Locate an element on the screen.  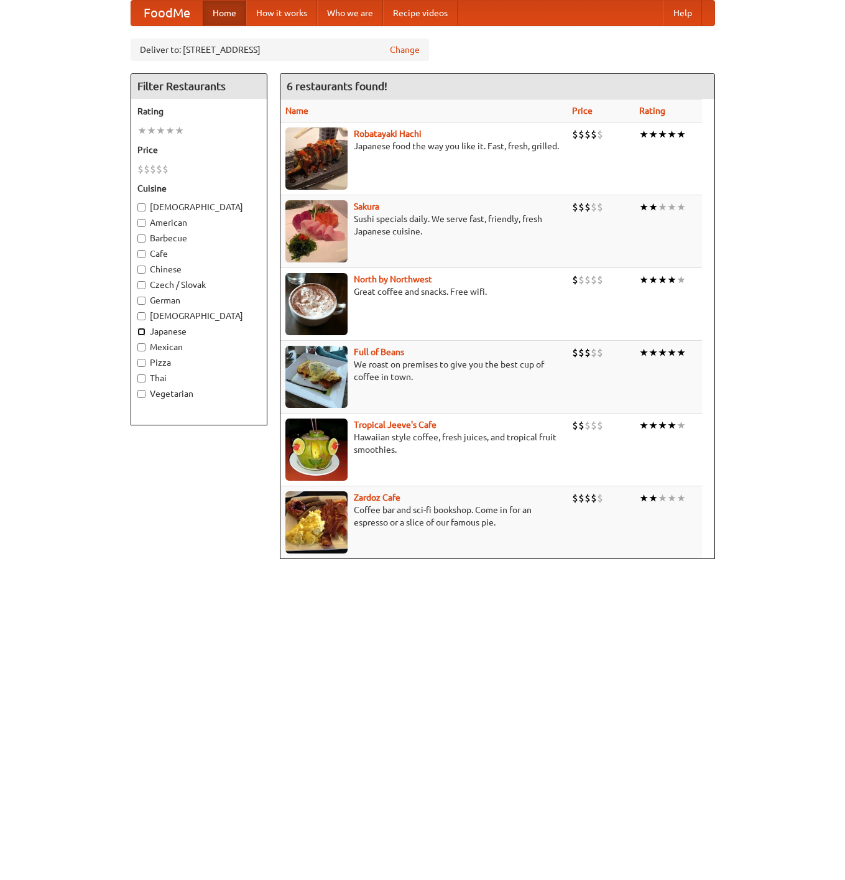
a: Sakura is located at coordinates (366, 206).